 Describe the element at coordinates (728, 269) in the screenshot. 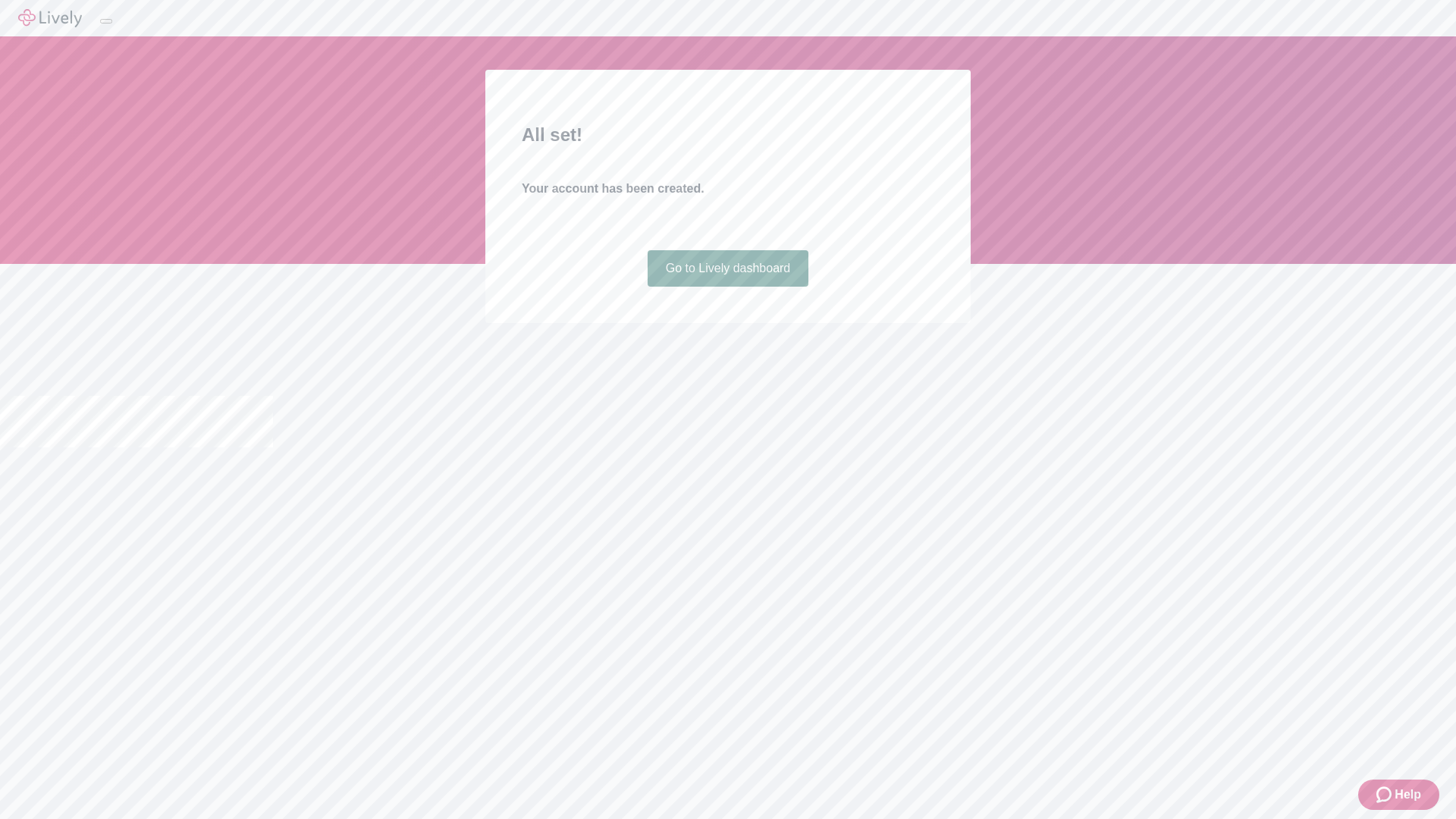

I see `a: Go to Lively dashboard` at that location.